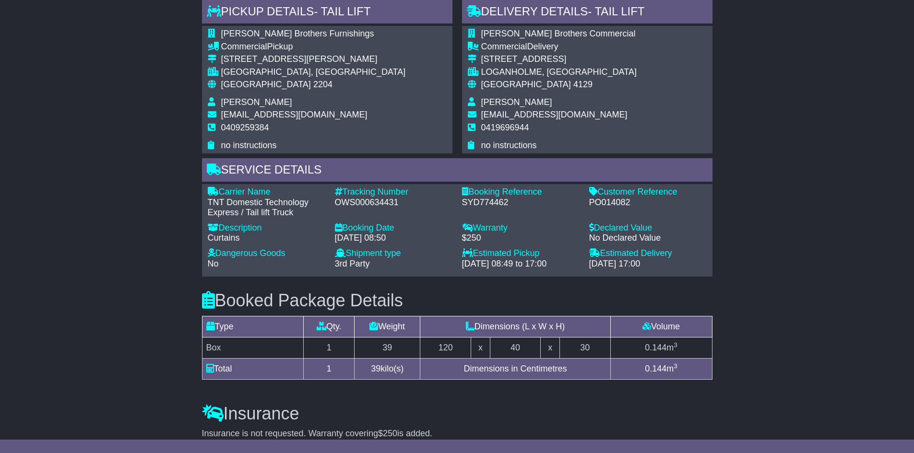 The height and width of the screenshot is (453, 914). Describe the element at coordinates (520, 238) in the screenshot. I see `div: $250` at that location.